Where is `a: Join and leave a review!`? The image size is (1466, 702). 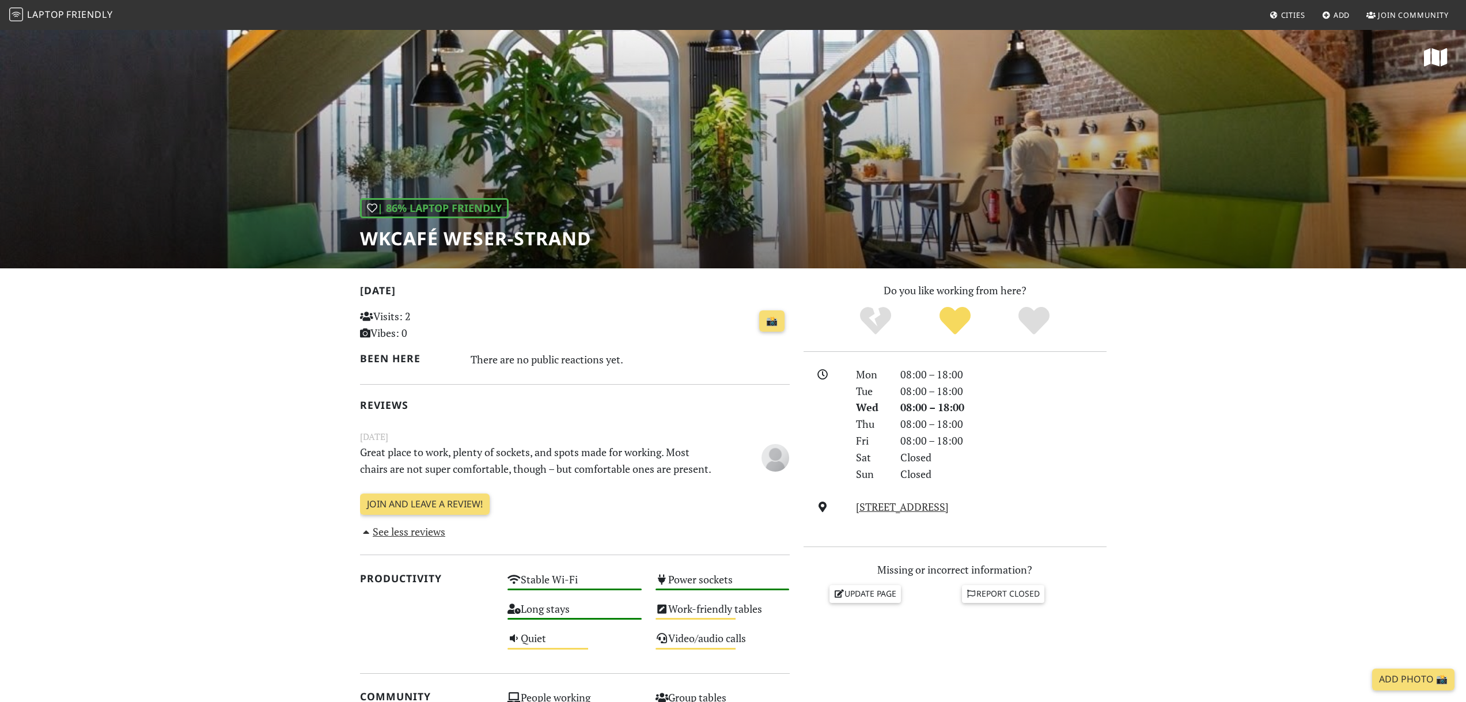
a: Join and leave a review! is located at coordinates (425, 505).